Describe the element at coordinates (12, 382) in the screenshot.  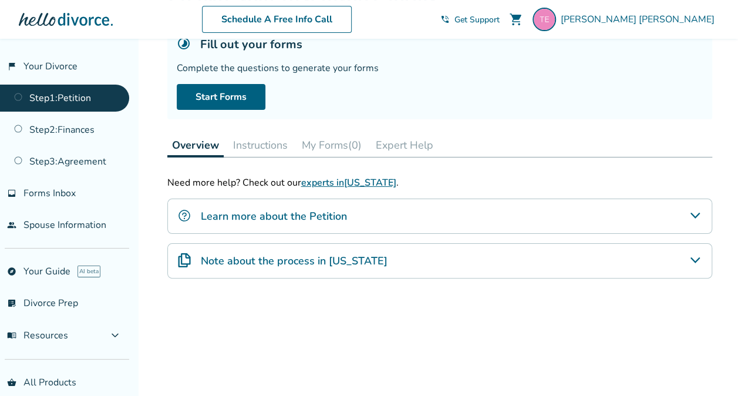
I see `span: shopping_basket` at that location.